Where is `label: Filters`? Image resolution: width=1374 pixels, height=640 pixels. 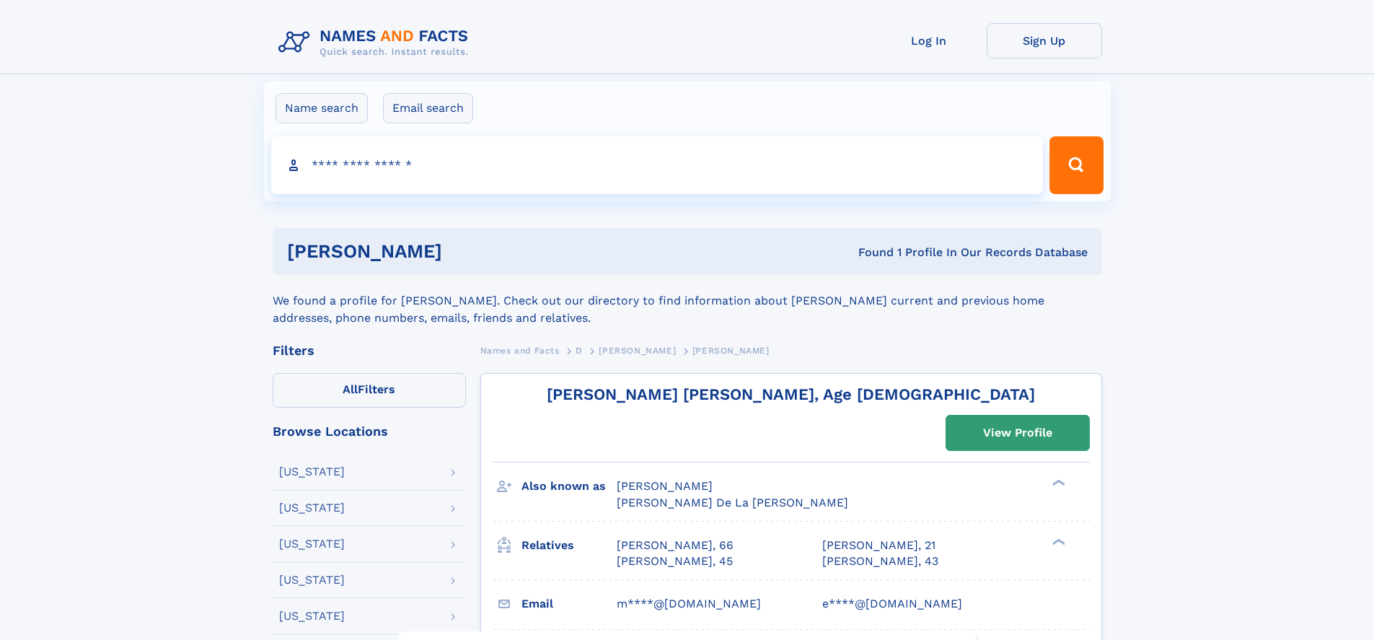
label: Filters is located at coordinates (369, 390).